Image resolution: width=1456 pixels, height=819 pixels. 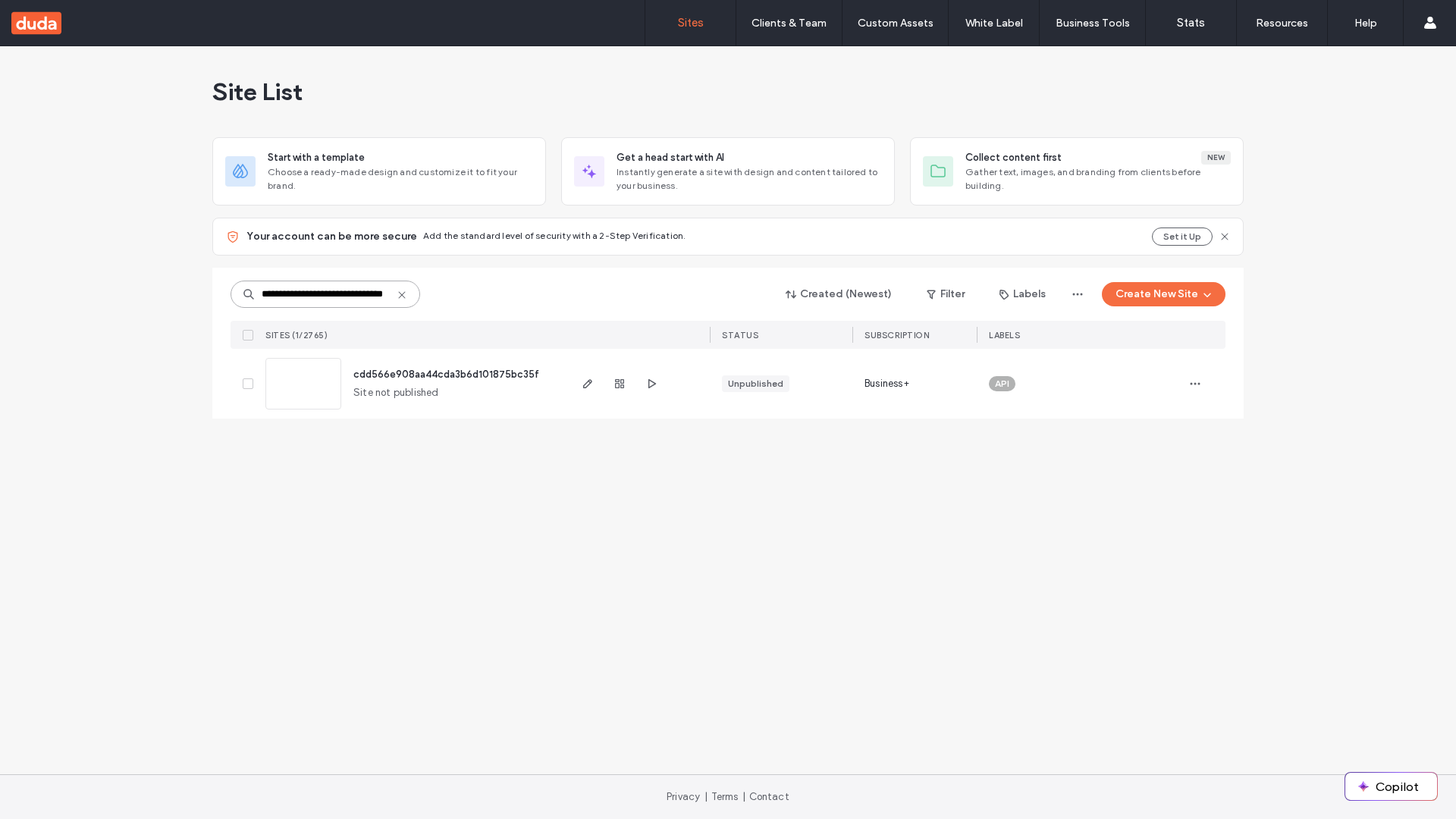 What do you see at coordinates (446, 374) in the screenshot?
I see `a: cdd566e908aa44cda3b6d101875bc35f` at bounding box center [446, 374].